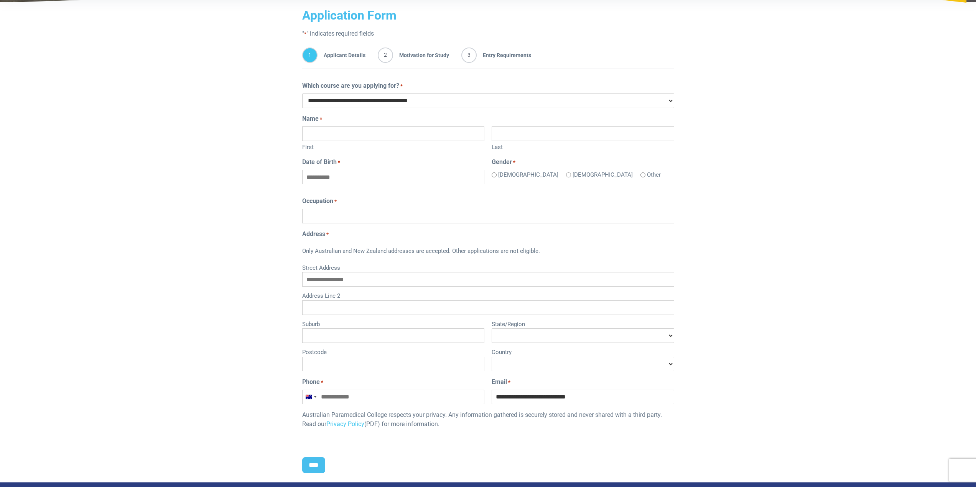  What do you see at coordinates (582, 146) in the screenshot?
I see `label: Last` at bounding box center [582, 146].